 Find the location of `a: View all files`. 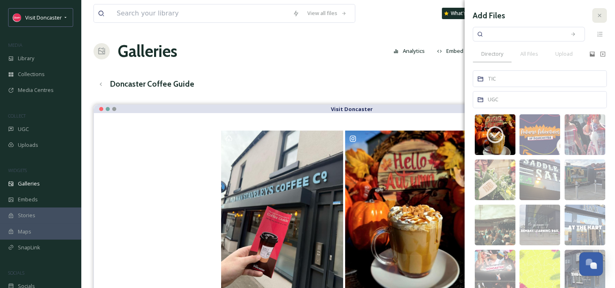

a: View all files is located at coordinates (327, 13).